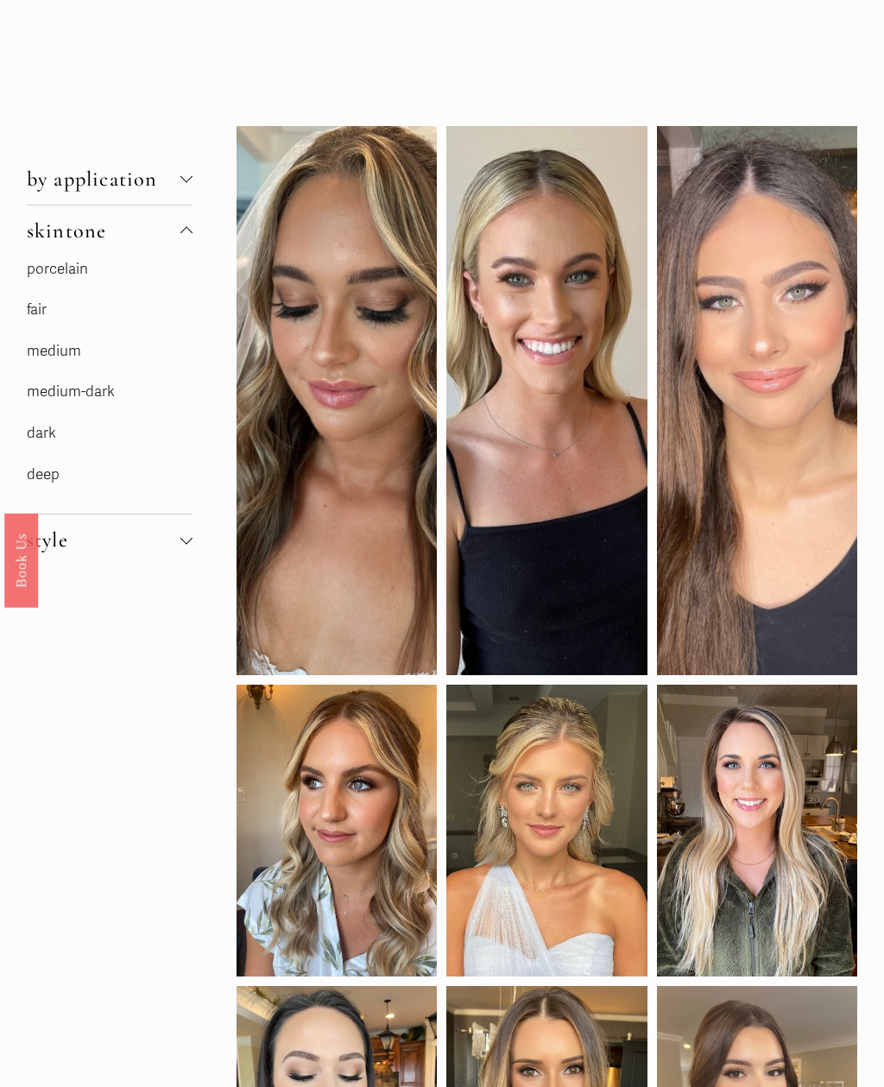 This screenshot has width=884, height=1087. I want to click on a: medium, so click(54, 352).